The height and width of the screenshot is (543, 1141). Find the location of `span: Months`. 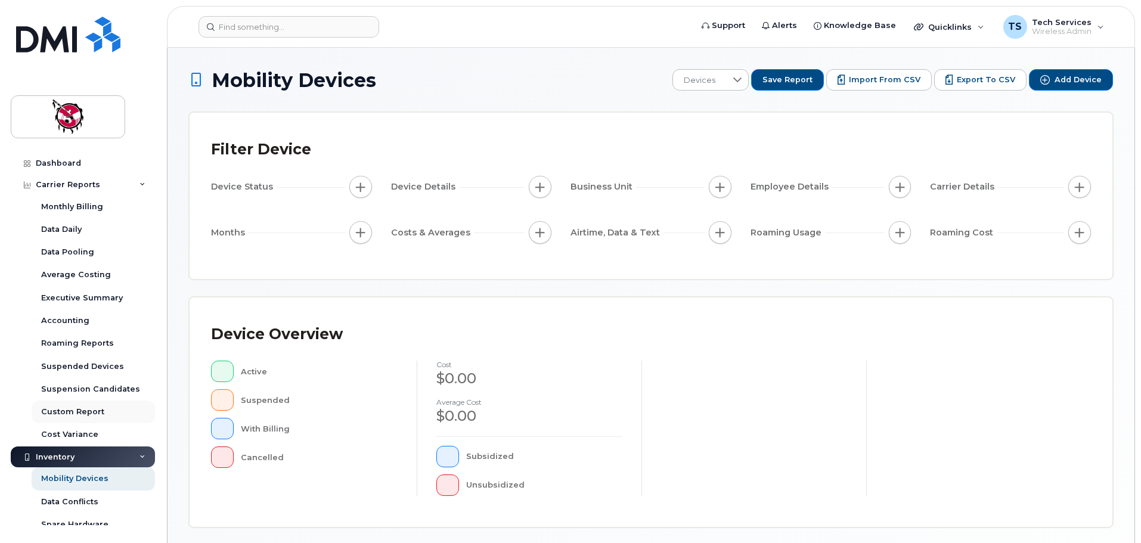

span: Months is located at coordinates (230, 232).